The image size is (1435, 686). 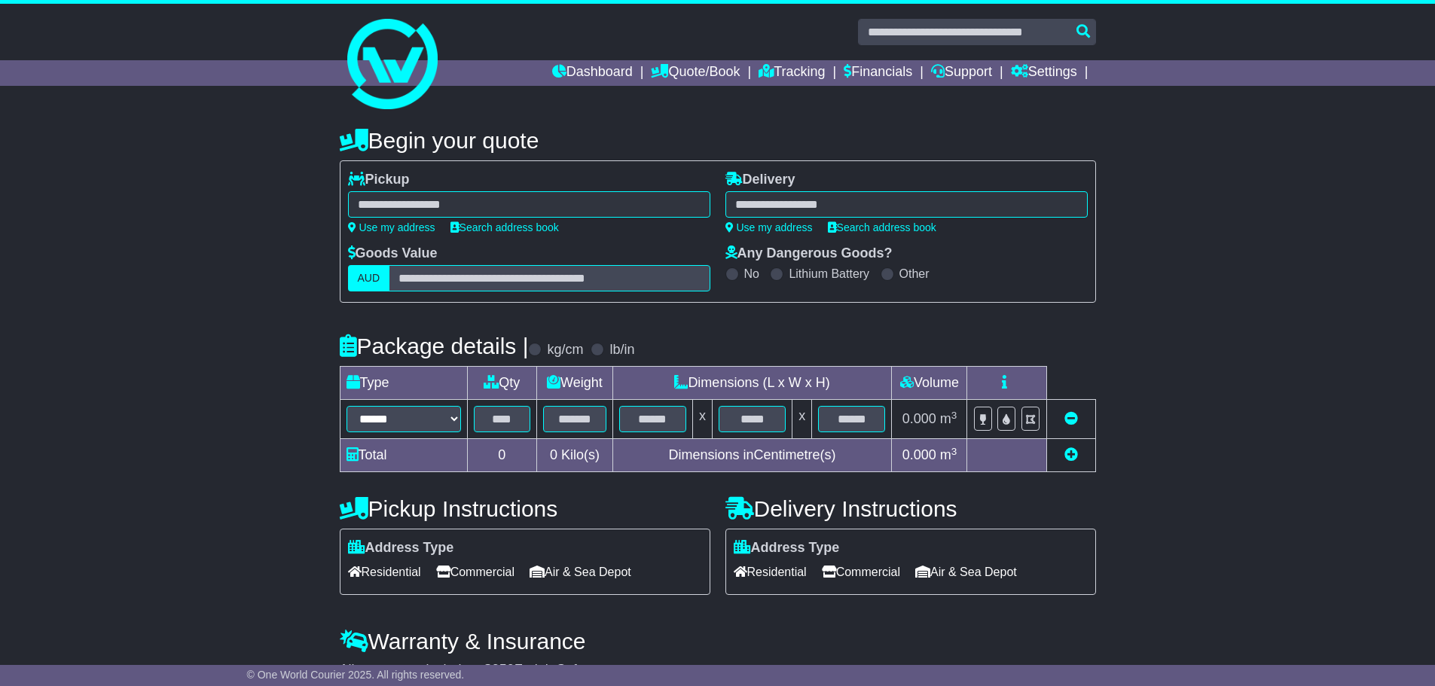 I want to click on label: lb/in, so click(x=621, y=350).